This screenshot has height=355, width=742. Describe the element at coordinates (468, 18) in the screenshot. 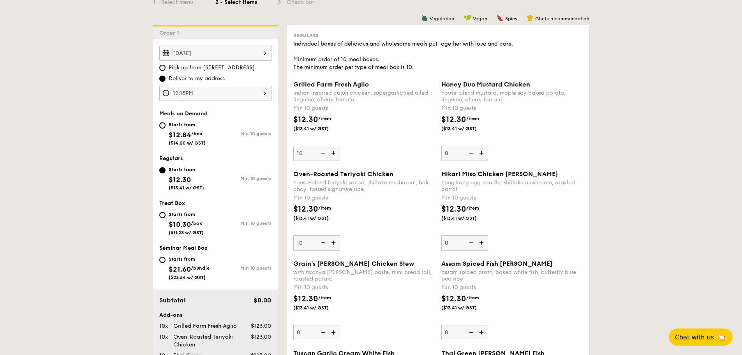

I see `img: icon-vegan.f8ff3823.svg` at that location.